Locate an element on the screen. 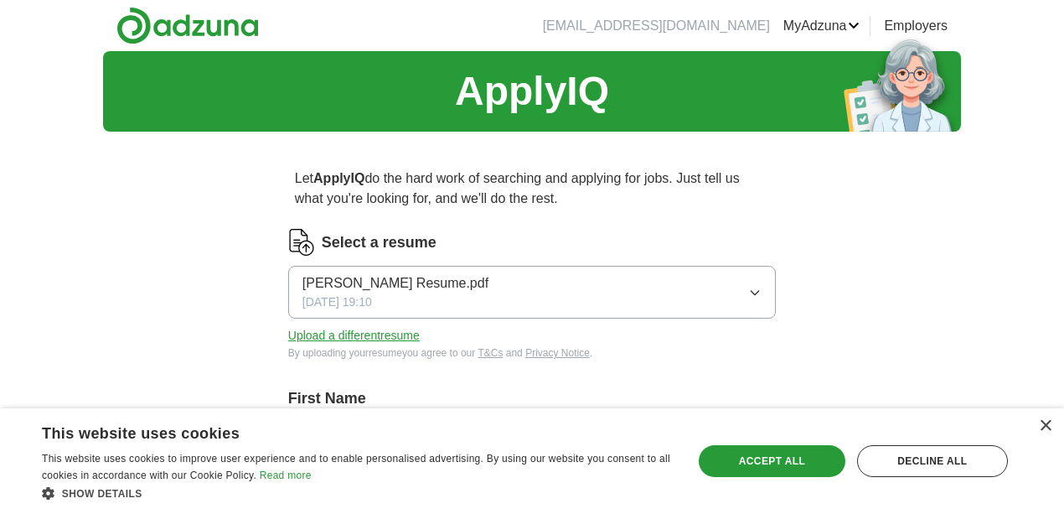  strong: ApplyIQ is located at coordinates (338, 178).